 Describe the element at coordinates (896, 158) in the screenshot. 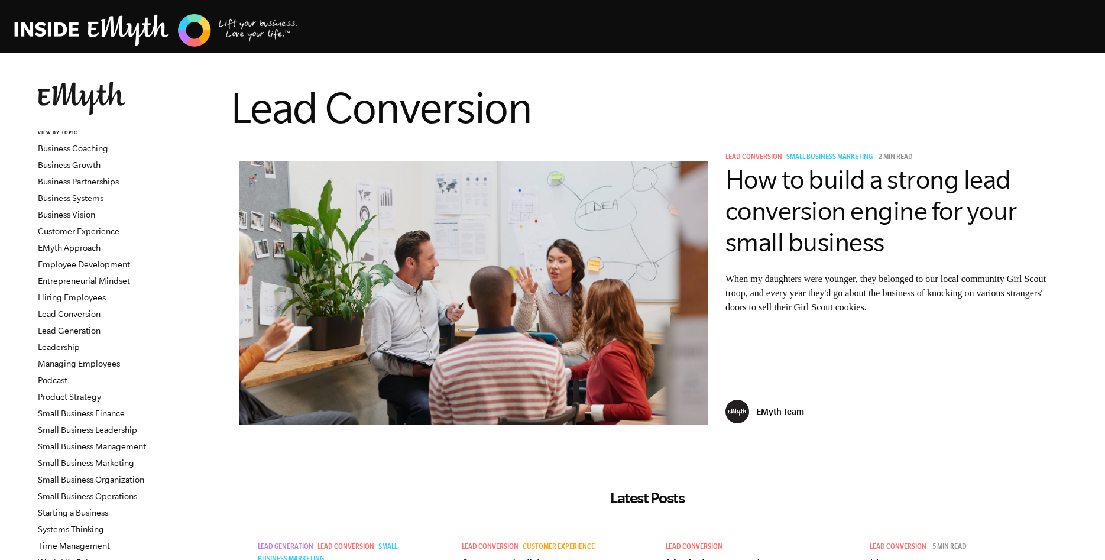

I see `p: 2 min read` at that location.